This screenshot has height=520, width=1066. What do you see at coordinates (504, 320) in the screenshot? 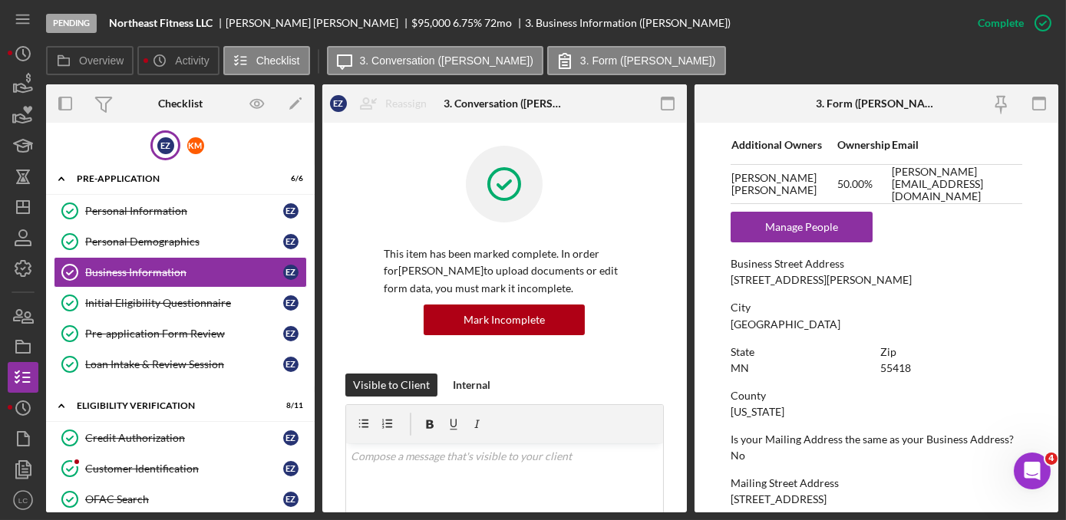
I see `button: Mark Incomplete` at bounding box center [504, 320].